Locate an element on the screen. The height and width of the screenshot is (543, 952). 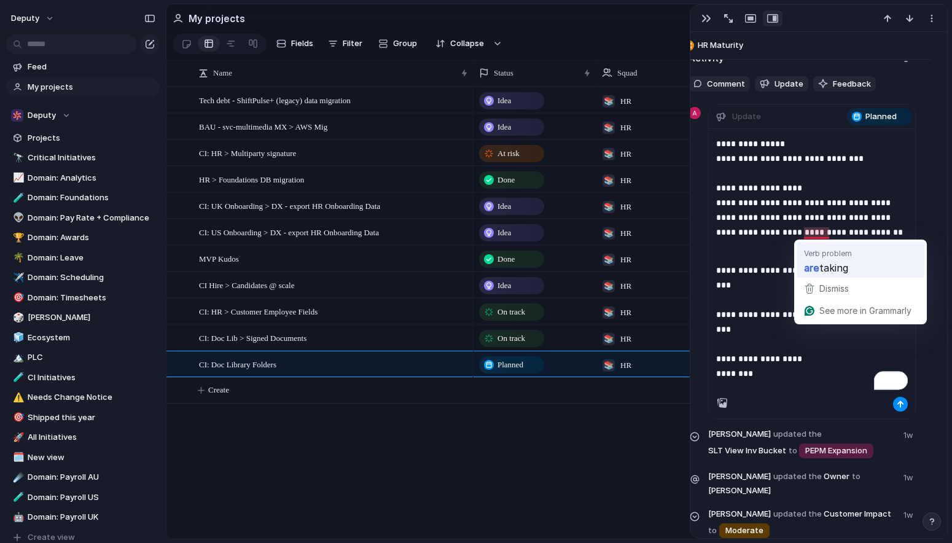
button: HR Maturity is located at coordinates (802, 45).